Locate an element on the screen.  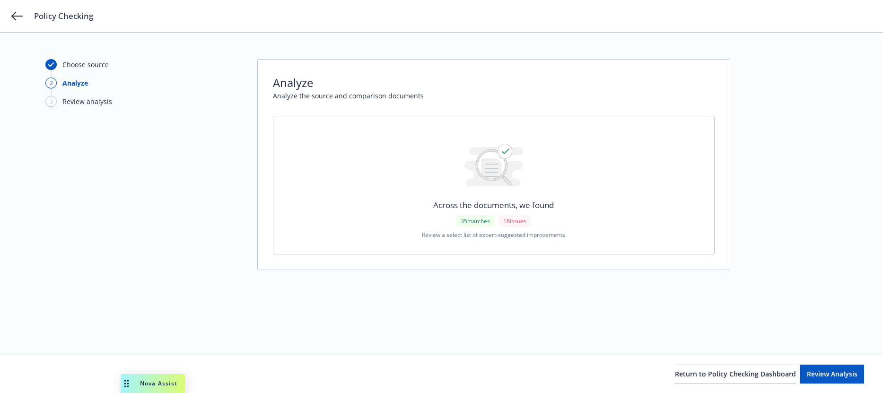
div: Review analysis is located at coordinates (87, 101).